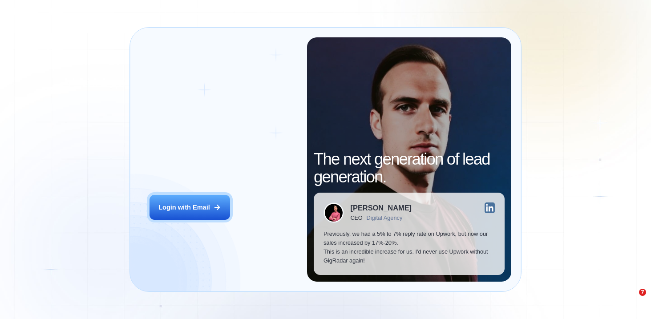 The width and height of the screenshot is (651, 319). What do you see at coordinates (356, 218) in the screenshot?
I see `div: CEO` at bounding box center [356, 218].